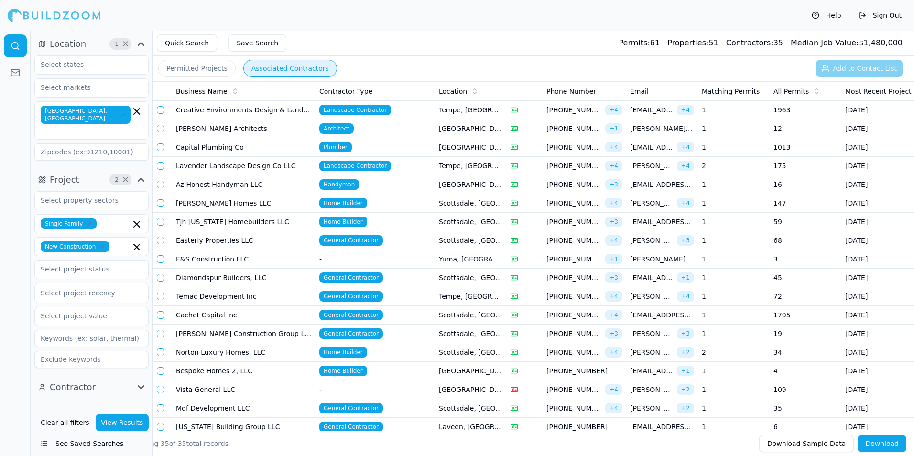 This screenshot has width=914, height=456. Describe the element at coordinates (91, 443) in the screenshot. I see `button: See Saved Searches` at that location.